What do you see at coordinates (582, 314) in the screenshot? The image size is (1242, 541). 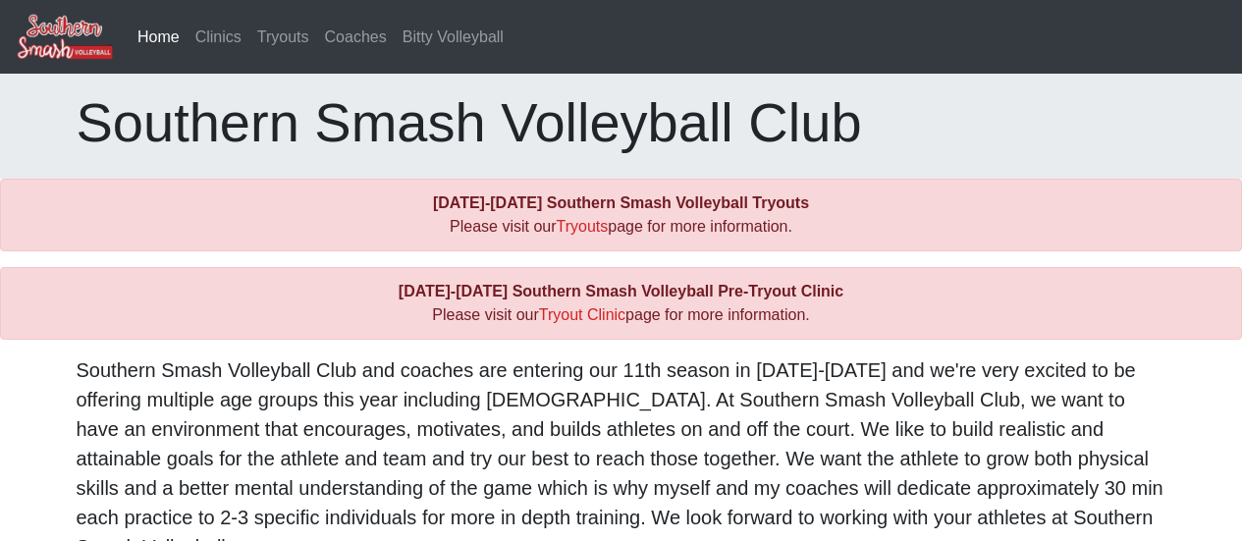 I see `a: Tryout Clinic` at bounding box center [582, 314].